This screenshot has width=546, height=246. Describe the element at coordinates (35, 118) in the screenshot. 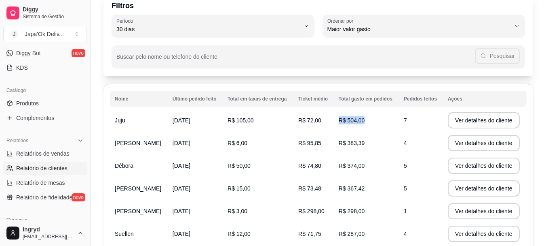

I see `span: Complementos` at that location.